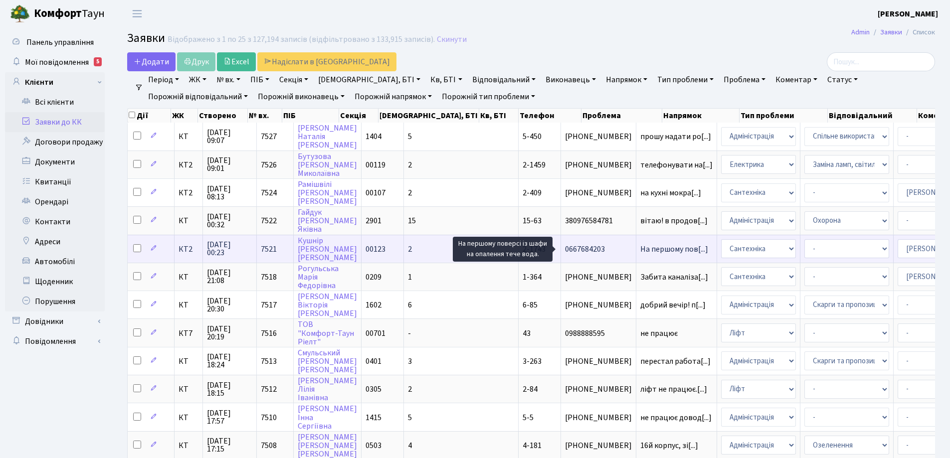  I want to click on span: 6, so click(410, 305).